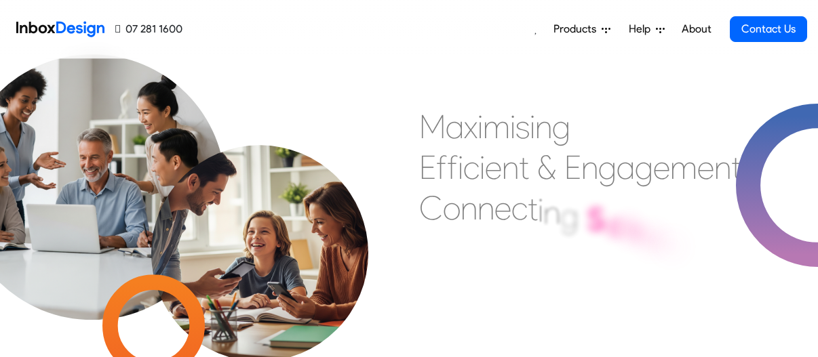 Image resolution: width=818 pixels, height=357 pixels. Describe the element at coordinates (583, 208) in the screenshot. I see `div: Maximising Efficient & Engagement, Connecting Schools, Families, and Students.` at that location.